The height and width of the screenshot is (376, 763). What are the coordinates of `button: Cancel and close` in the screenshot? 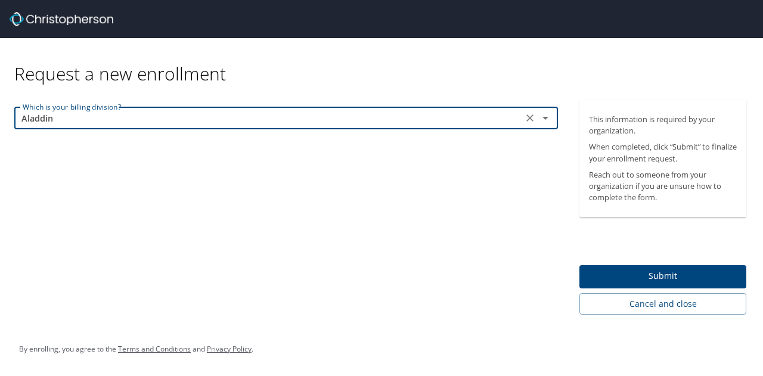 It's located at (663, 304).